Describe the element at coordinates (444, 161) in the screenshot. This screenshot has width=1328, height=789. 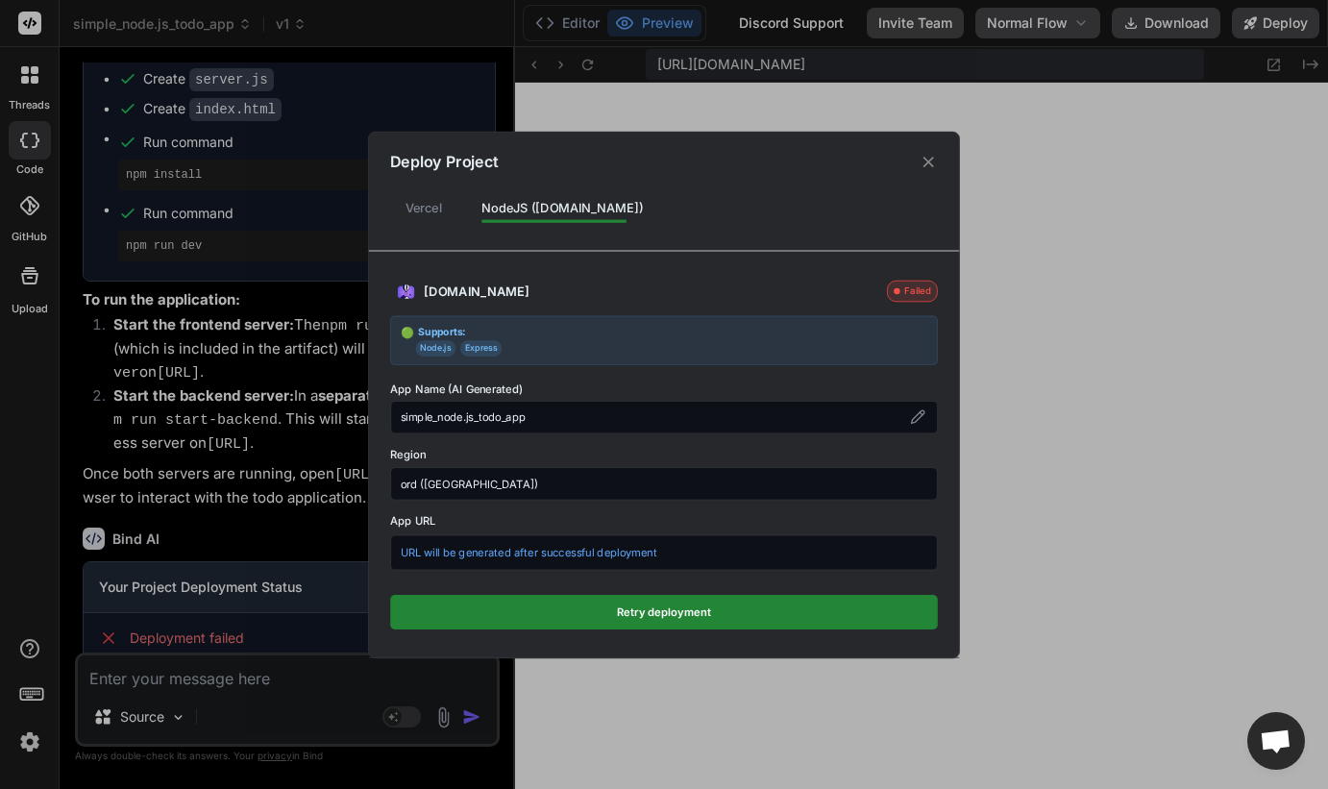
I see `h2: Deploy Project` at that location.